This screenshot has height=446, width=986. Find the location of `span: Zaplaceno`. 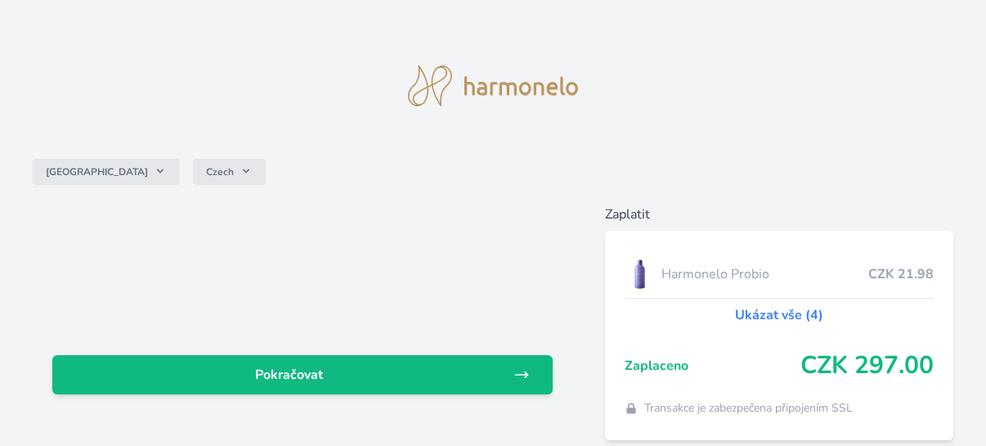

span: Zaplaceno is located at coordinates (712, 365).